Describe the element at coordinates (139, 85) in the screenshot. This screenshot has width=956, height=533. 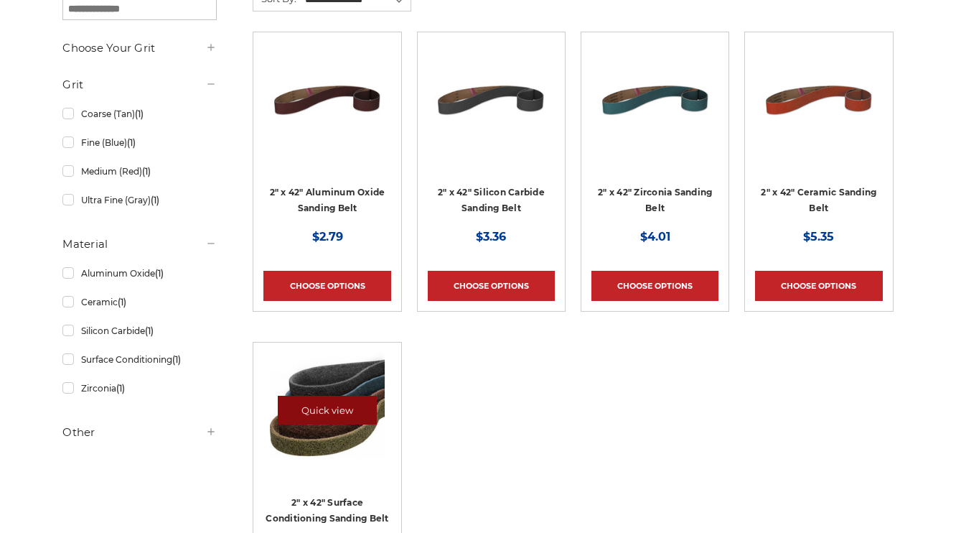
I see `div: Grit` at that location.